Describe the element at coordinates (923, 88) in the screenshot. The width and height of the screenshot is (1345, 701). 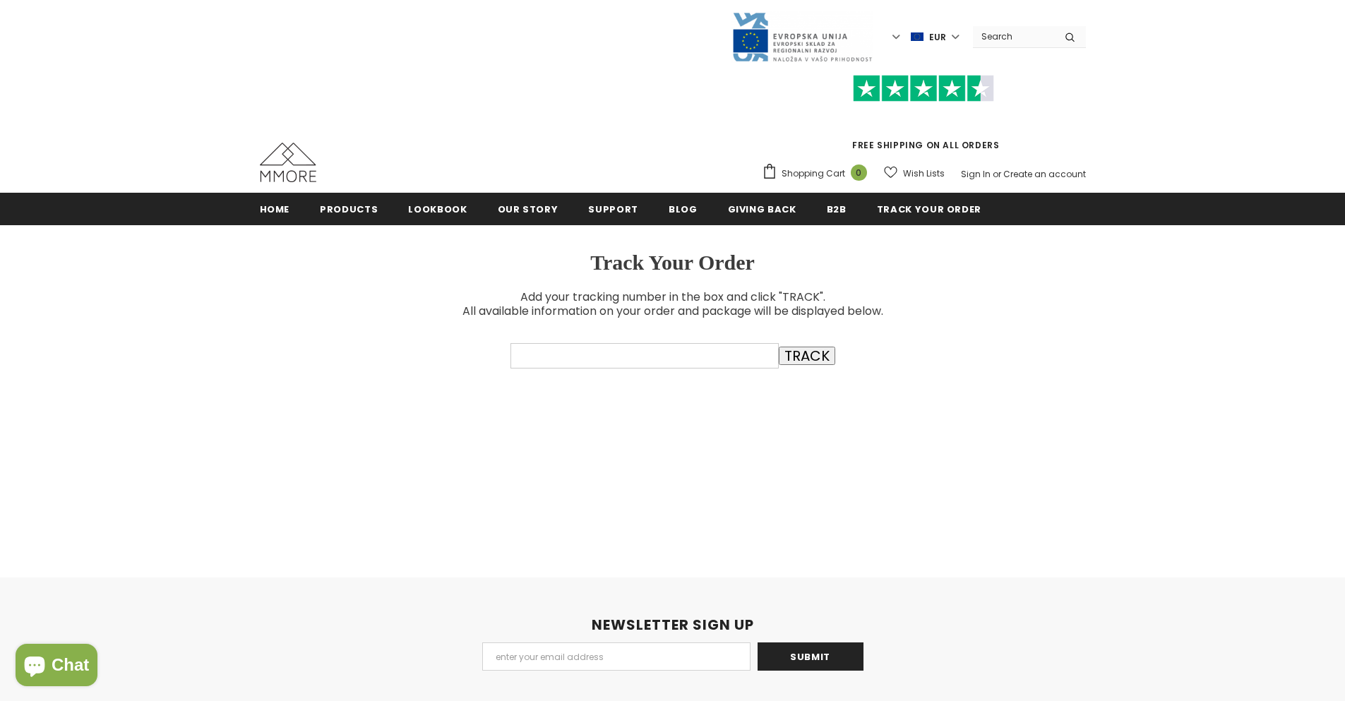
I see `img: Trust Pilot Stars` at that location.